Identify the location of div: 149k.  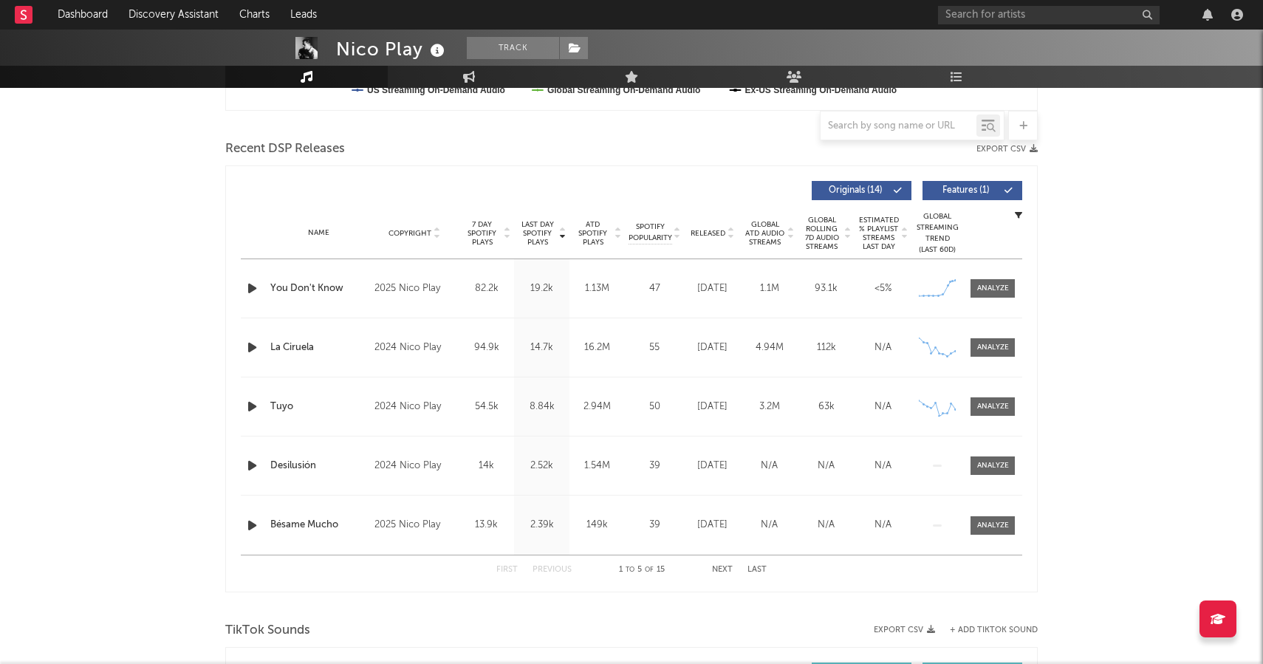
(597, 525).